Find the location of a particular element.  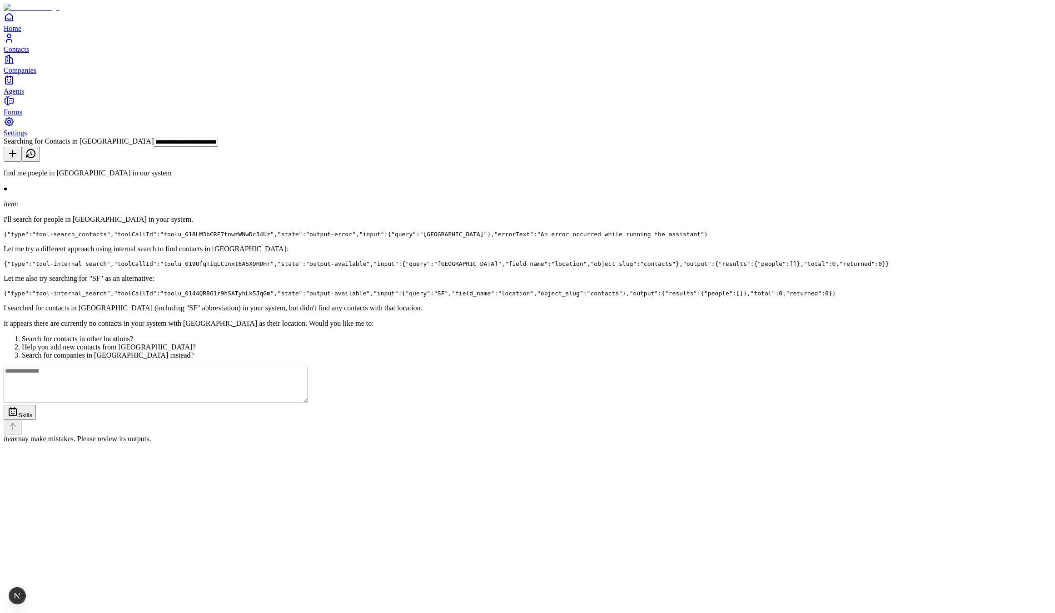

span: Forms is located at coordinates (13, 112).